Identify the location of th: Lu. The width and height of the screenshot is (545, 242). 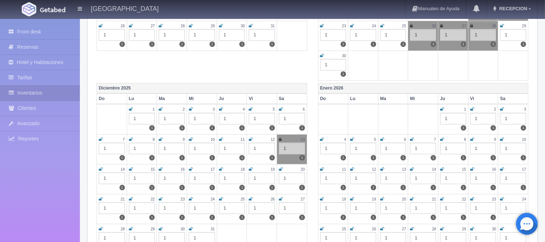
(363, 98).